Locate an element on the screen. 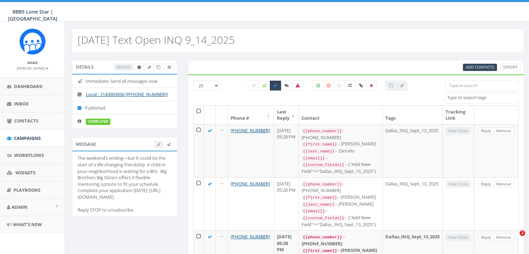 This screenshot has height=254, width=529. th: Last Reply: activate to sort column ascending is located at coordinates (286, 115).